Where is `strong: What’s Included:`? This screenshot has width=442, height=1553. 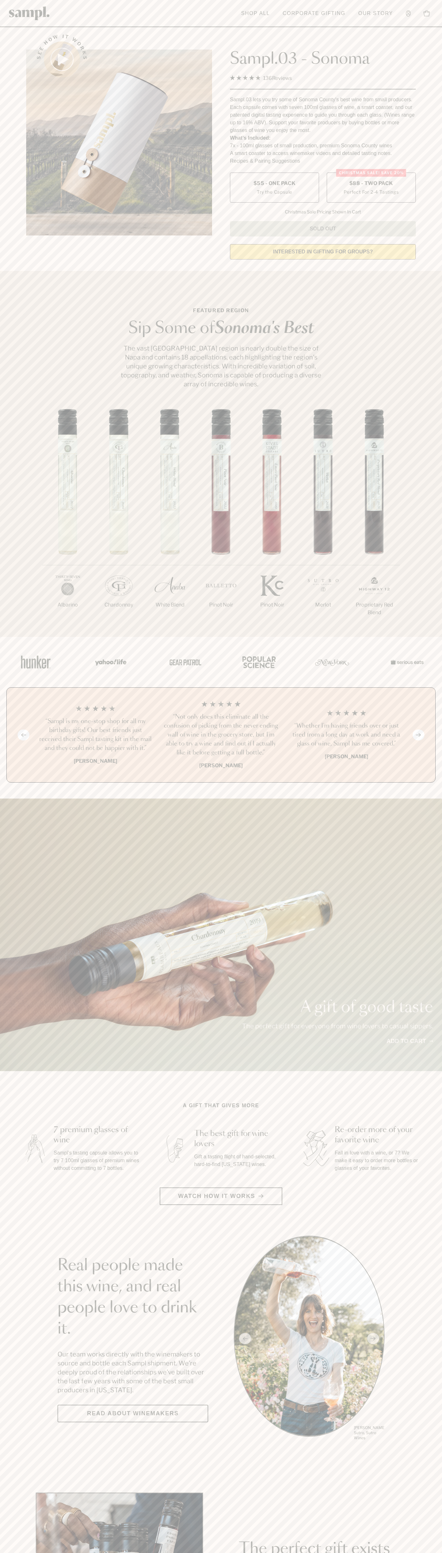
strong: What’s Included: is located at coordinates (250, 138).